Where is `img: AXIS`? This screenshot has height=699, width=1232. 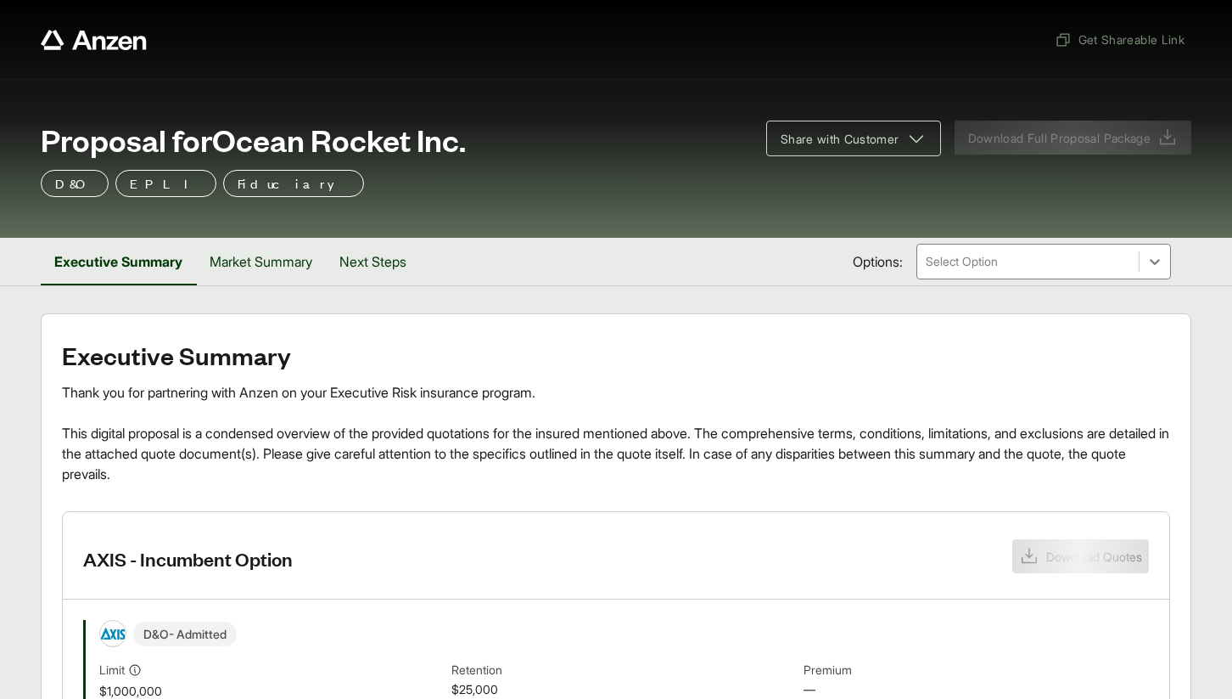
img: AXIS is located at coordinates (113, 633).